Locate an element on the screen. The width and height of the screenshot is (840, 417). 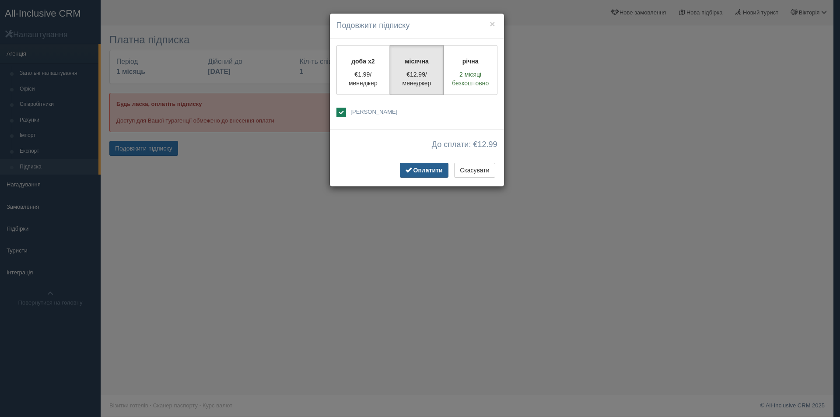
p: €1.99/менеджер is located at coordinates (363, 79).